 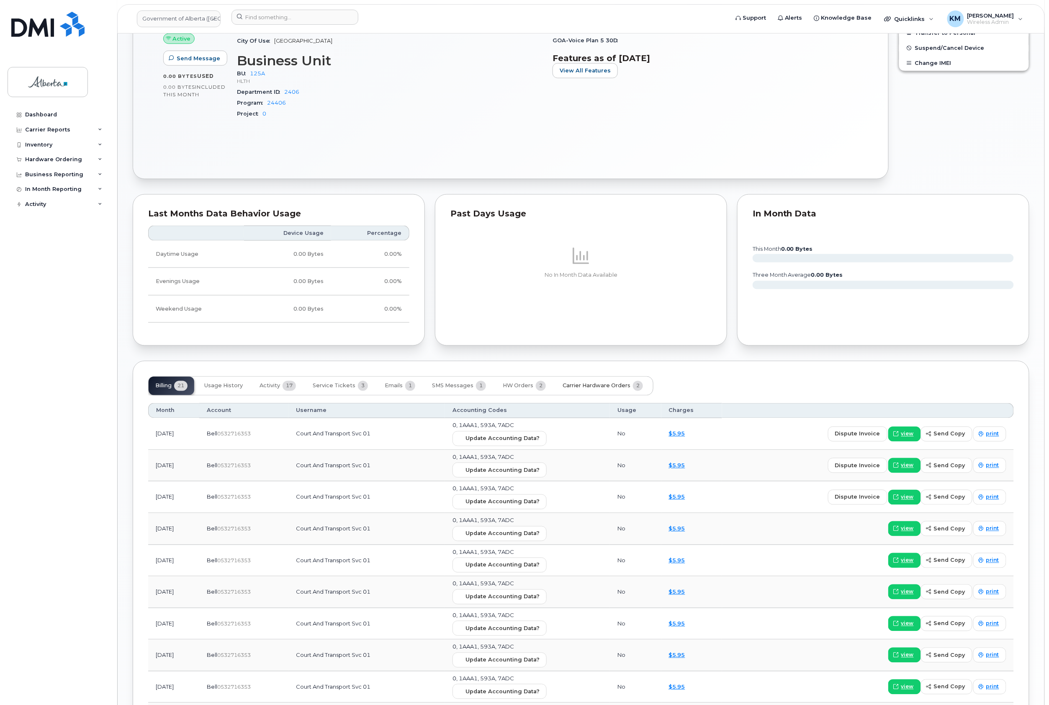 What do you see at coordinates (252, 103) in the screenshot?
I see `span: Program` at bounding box center [252, 103].